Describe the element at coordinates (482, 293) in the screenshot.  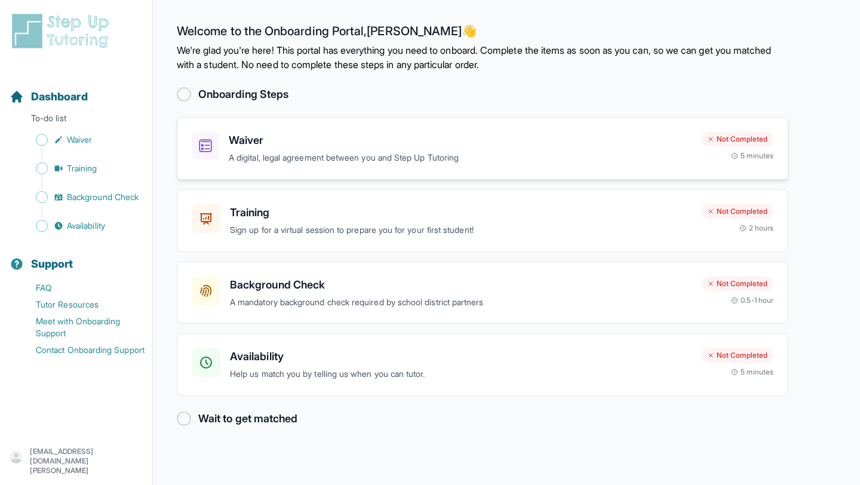
I see `a: Background CheckA mandatory background check required by school district partnersNot Completed0.5...` at that location.